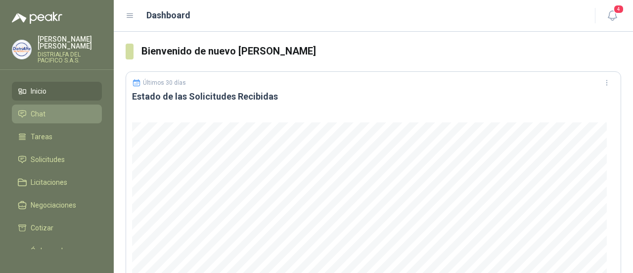  Describe the element at coordinates (49, 182) in the screenshot. I see `span: Licitaciones` at that location.